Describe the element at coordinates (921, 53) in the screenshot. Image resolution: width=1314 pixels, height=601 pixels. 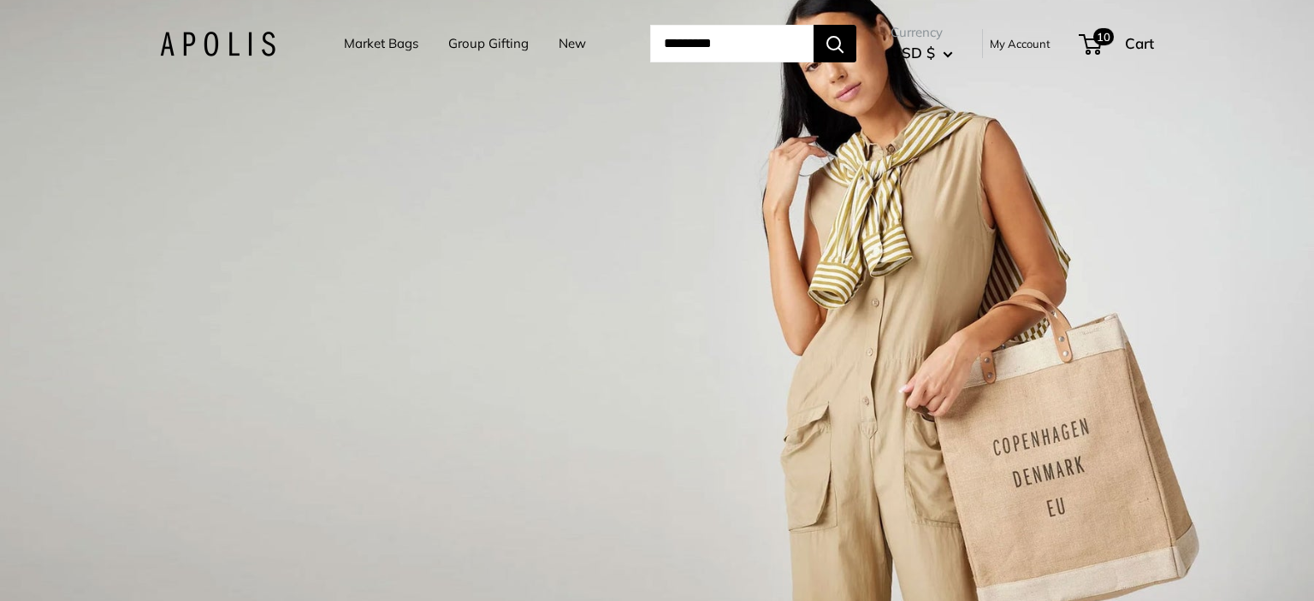
I see `button: USD $` at that location.